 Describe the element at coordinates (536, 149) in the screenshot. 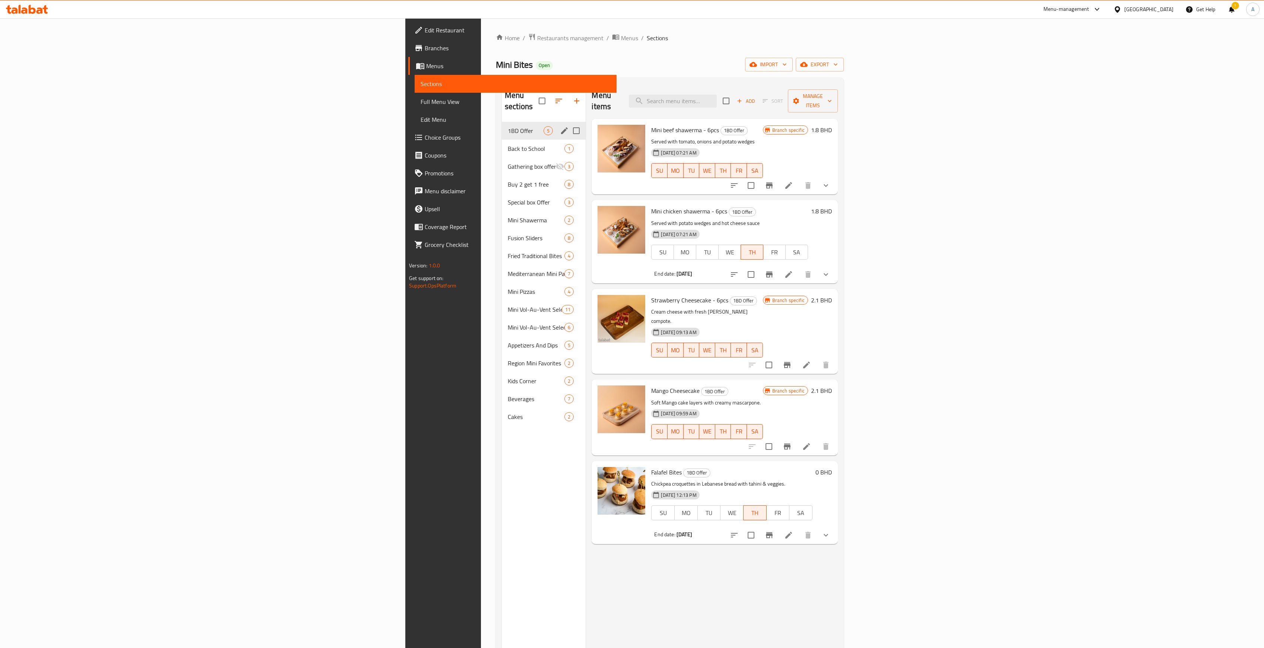

I see `span: Back to School` at that location.